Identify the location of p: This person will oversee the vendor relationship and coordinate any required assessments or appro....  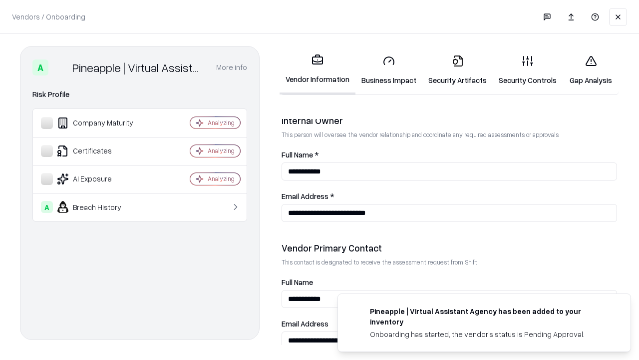
(449, 134).